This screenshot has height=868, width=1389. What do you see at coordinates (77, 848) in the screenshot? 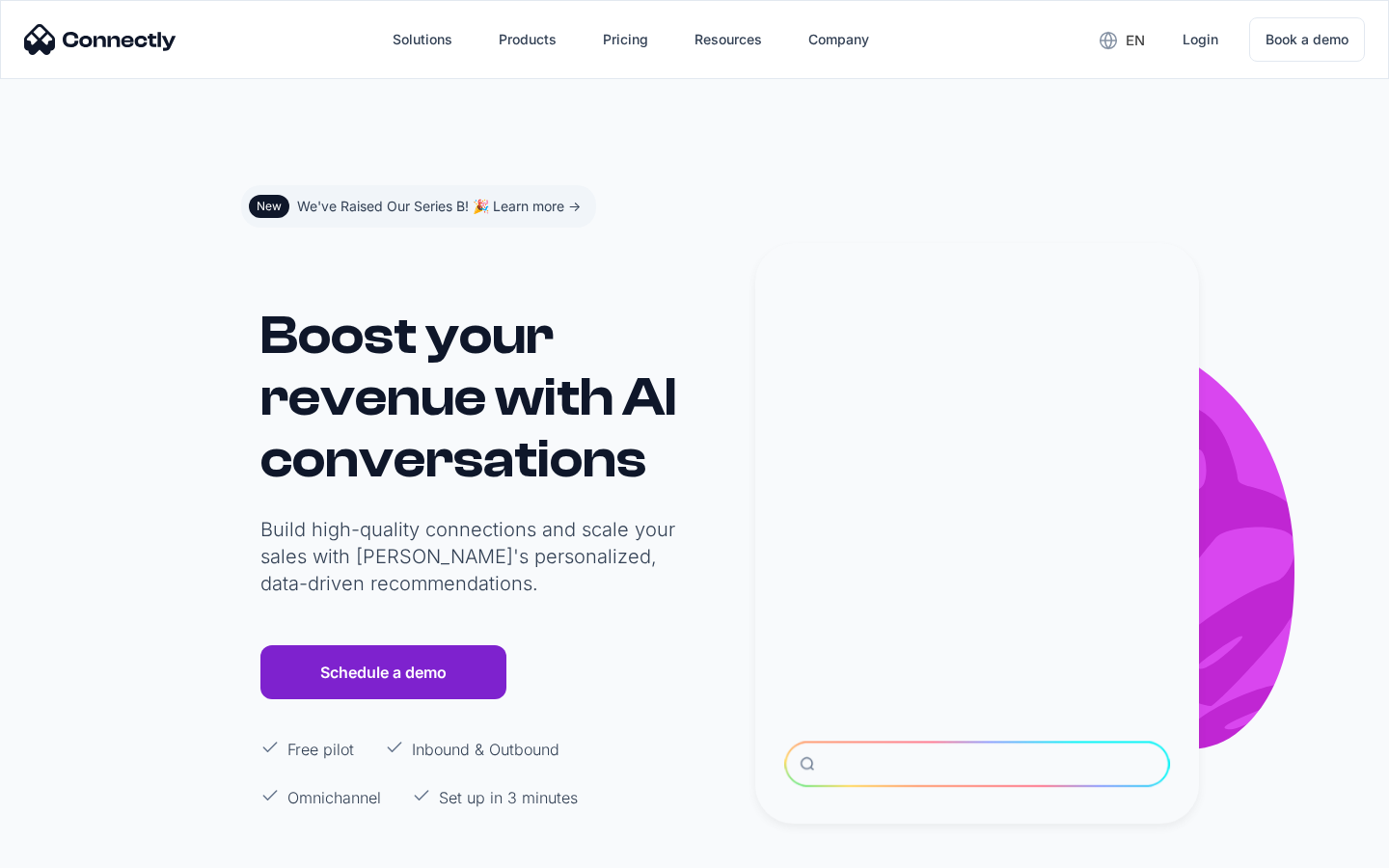
I see `ul: Language list` at bounding box center [77, 848].